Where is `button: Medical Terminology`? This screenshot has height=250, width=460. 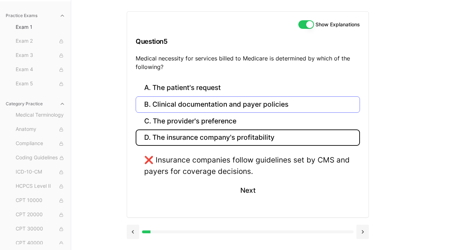
button: Medical Terminology is located at coordinates (40, 115).